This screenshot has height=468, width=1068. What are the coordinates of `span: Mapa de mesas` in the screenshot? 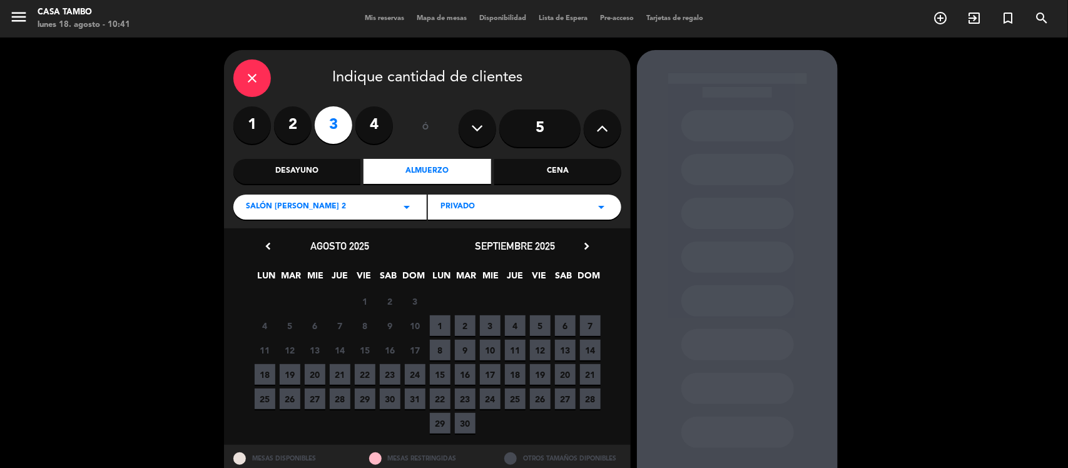 It's located at (442, 18).